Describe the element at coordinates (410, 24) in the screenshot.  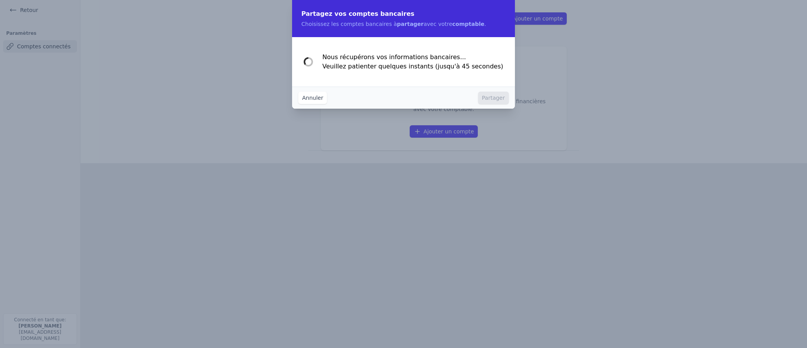
I see `strong: partager` at that location.